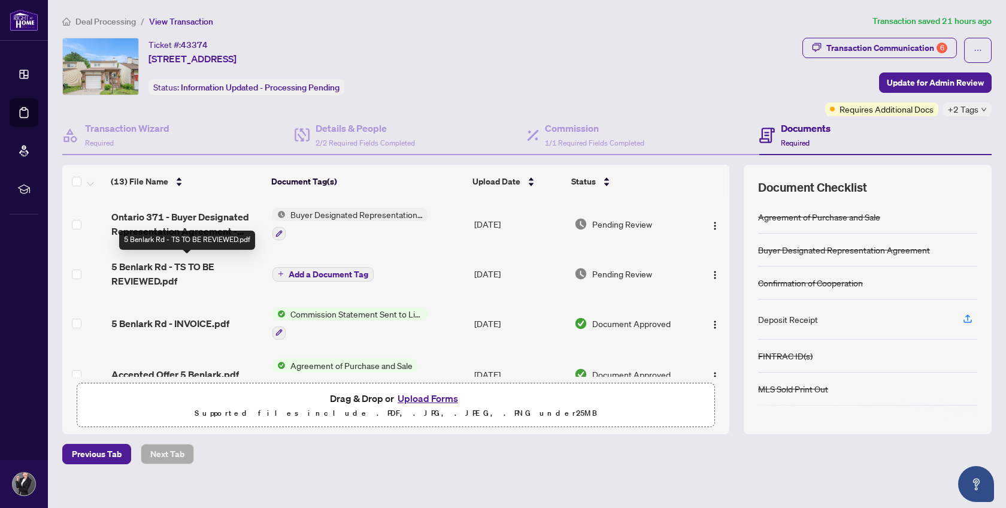 The width and height of the screenshot is (1006, 508). I want to click on span: 5 Benlark Rd - TS TO BE REVIEWED.pdf, so click(187, 274).